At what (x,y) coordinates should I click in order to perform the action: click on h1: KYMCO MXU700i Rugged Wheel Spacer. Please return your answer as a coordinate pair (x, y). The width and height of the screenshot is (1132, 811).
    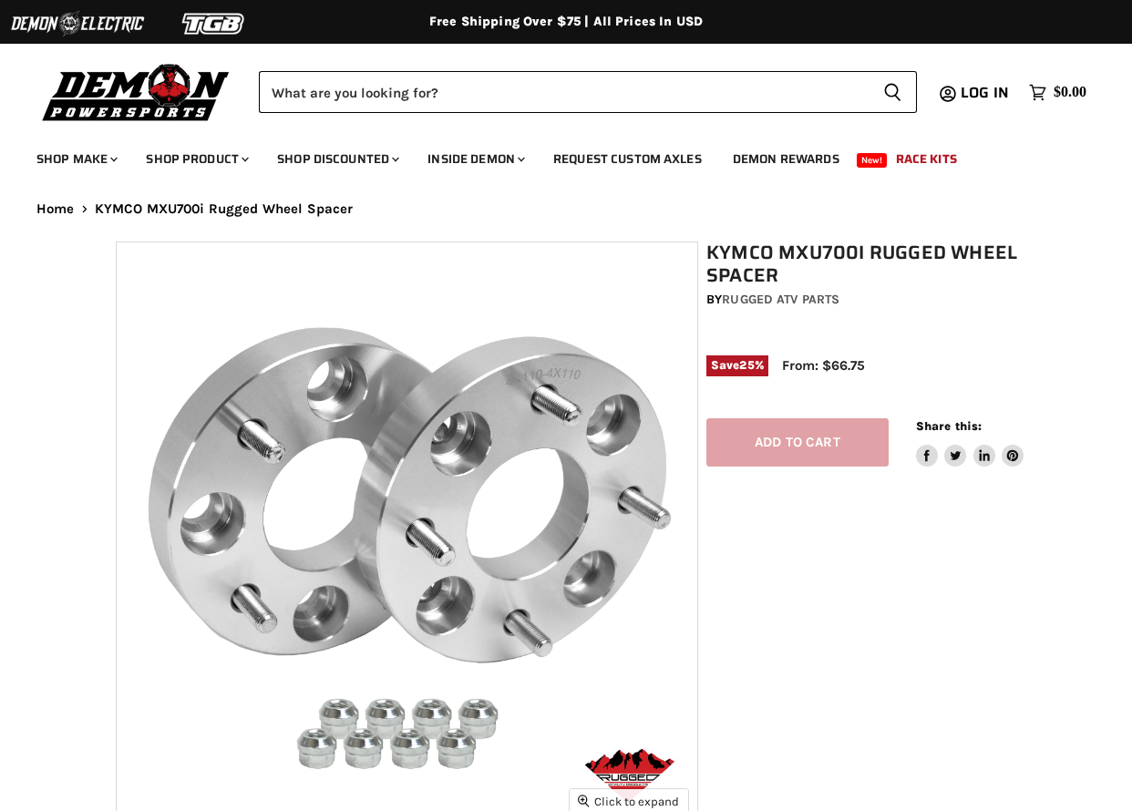
    Looking at the image, I should click on (865, 264).